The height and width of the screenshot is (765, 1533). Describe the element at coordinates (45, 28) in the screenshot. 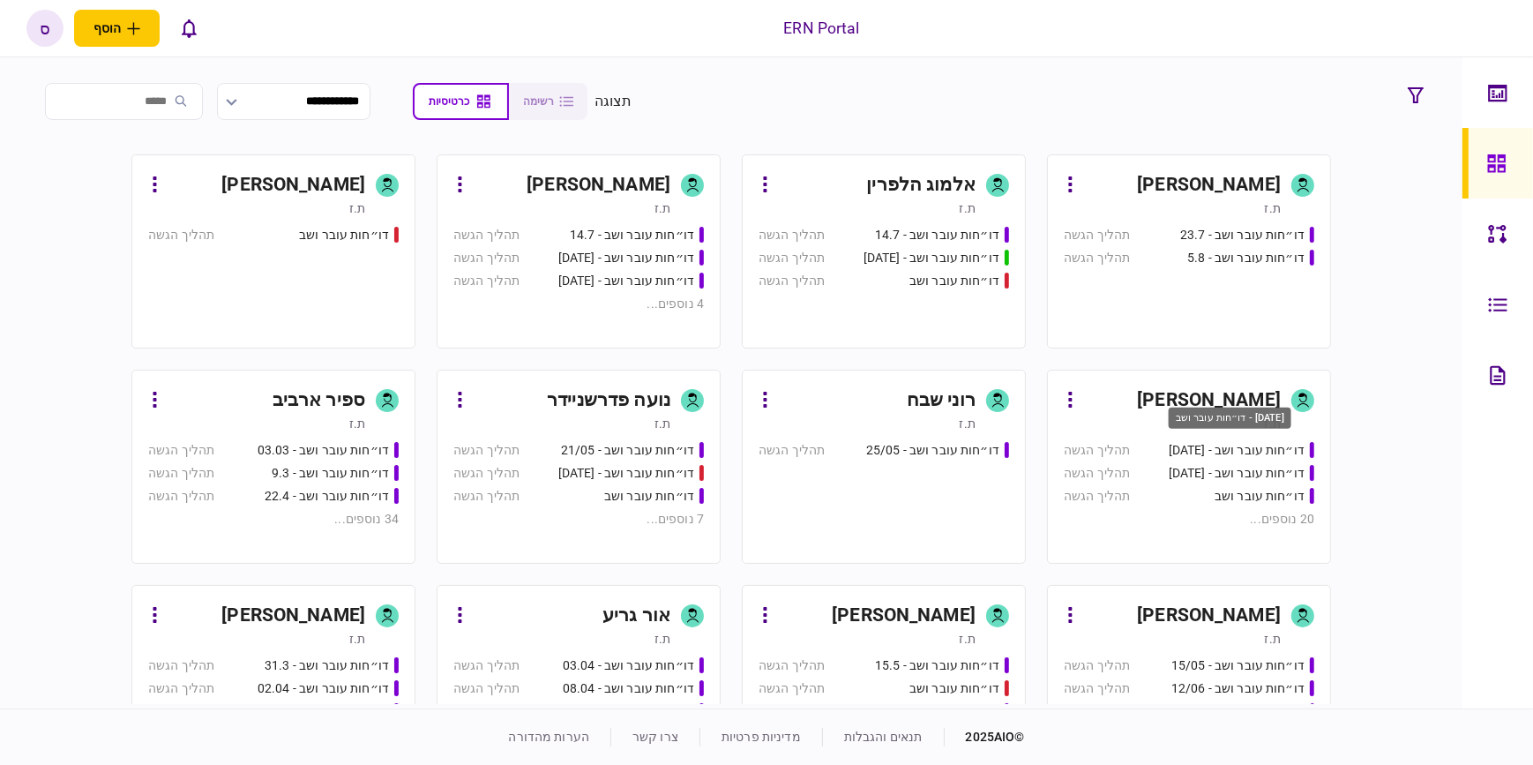

I see `div: ס` at that location.